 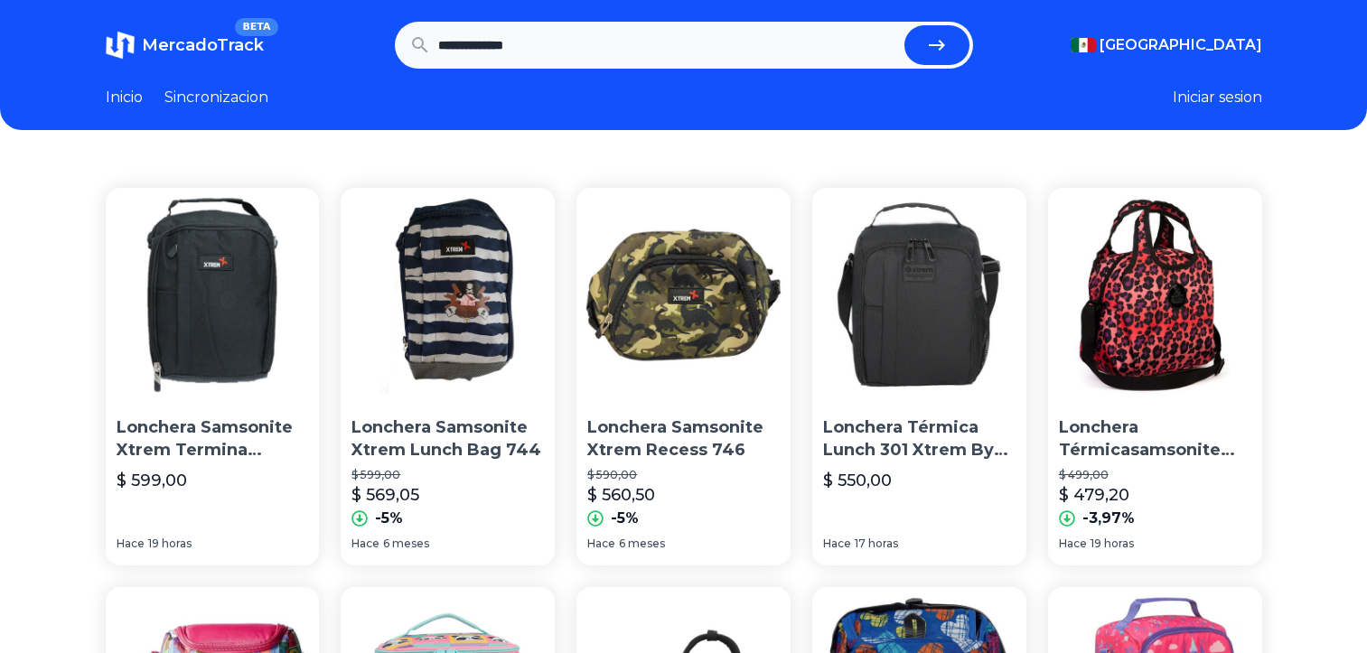 What do you see at coordinates (447, 439) in the screenshot?
I see `p: Lonchera Samsonite Xtrem Lunch Bag 744` at bounding box center [447, 439].